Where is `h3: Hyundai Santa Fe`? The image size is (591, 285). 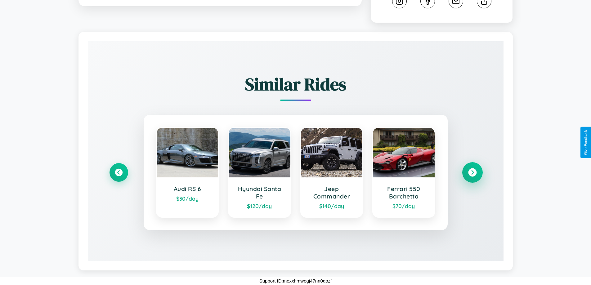
h3: Hyundai Santa Fe is located at coordinates (260, 193).